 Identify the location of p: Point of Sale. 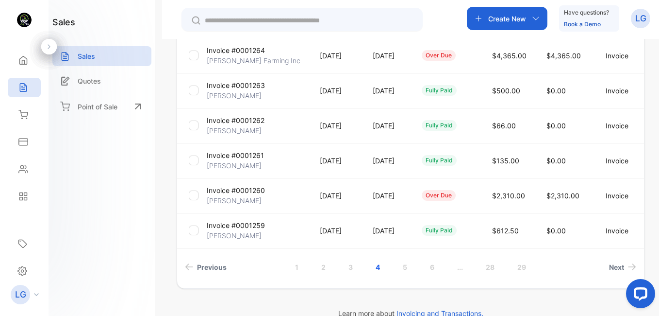
(98, 106).